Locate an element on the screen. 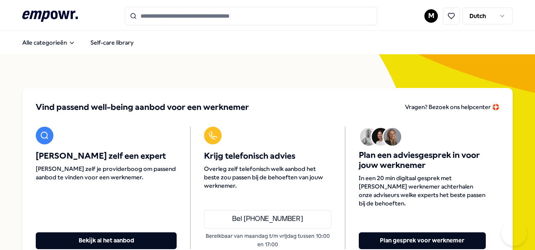 The height and width of the screenshot is (250, 535). span: Vragen? Bezoek ons helpcenter 🛟 is located at coordinates (452, 107).